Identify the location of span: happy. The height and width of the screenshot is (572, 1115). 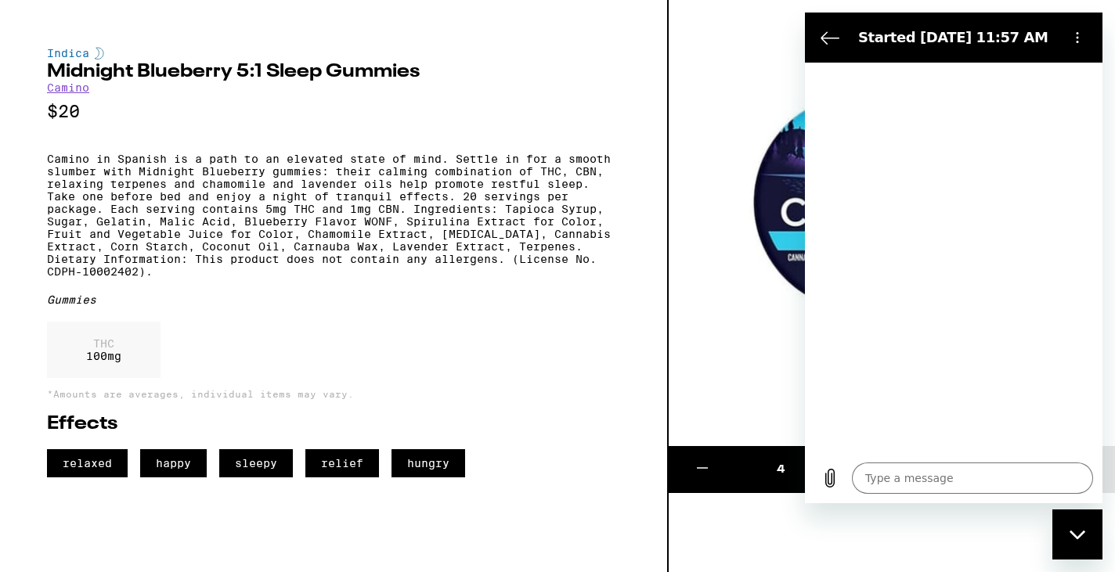
(173, 463).